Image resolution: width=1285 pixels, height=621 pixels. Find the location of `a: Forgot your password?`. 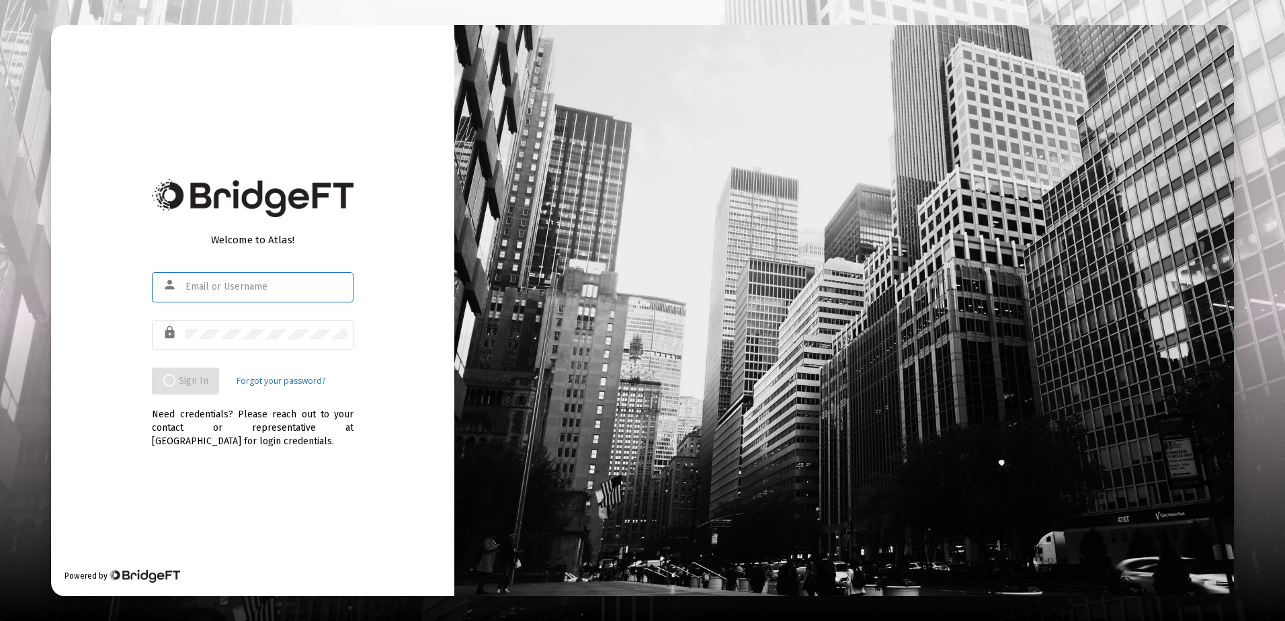

a: Forgot your password? is located at coordinates (281, 381).